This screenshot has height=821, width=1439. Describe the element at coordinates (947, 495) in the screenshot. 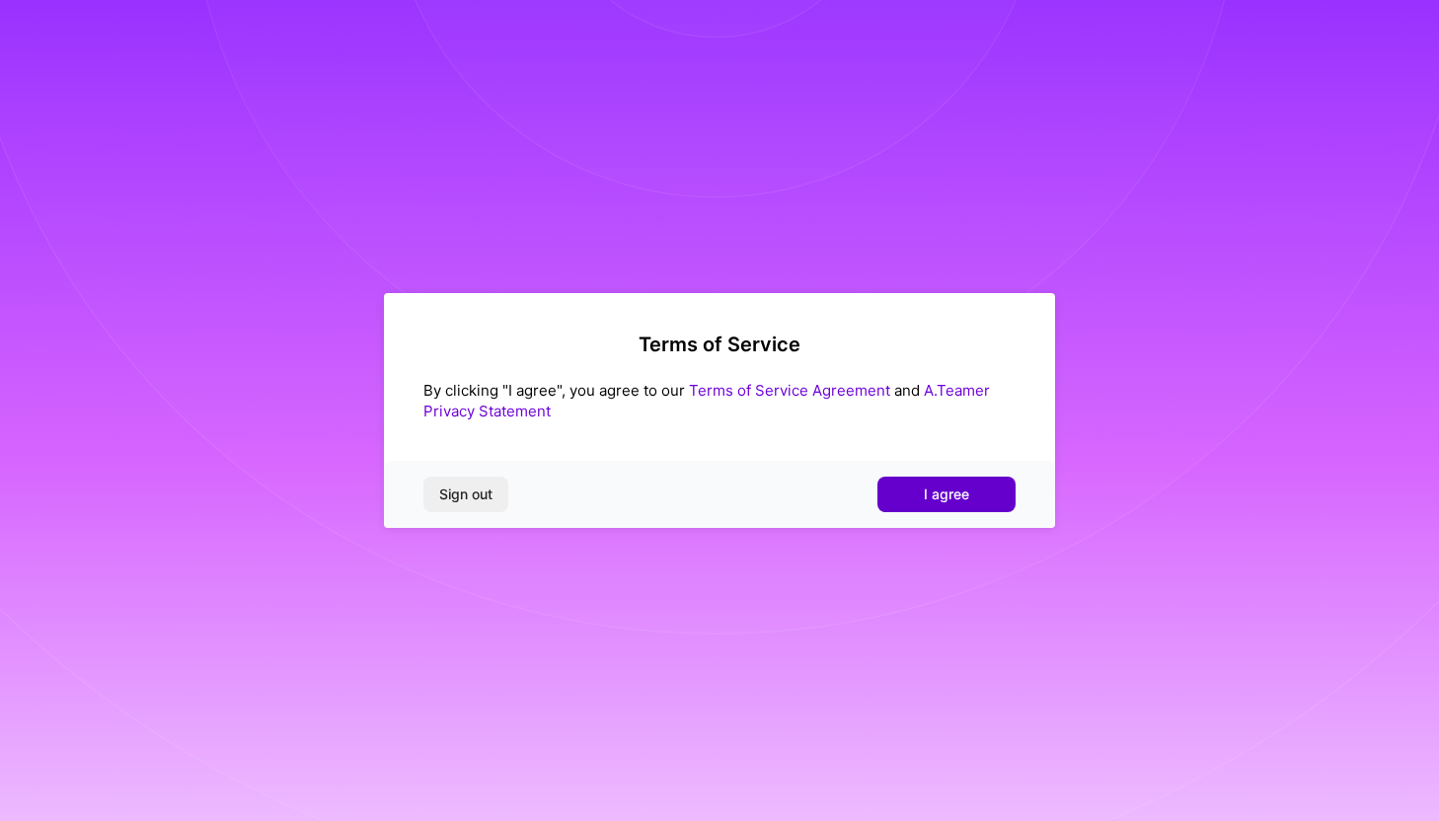

I see `span: I agree` at that location.